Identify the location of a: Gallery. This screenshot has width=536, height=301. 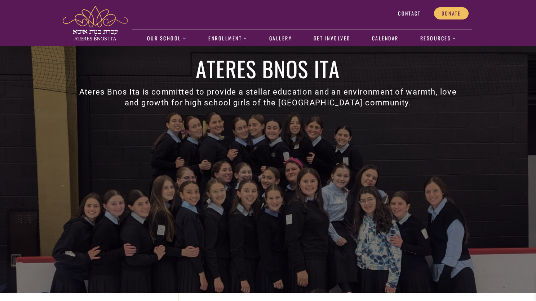
(280, 39).